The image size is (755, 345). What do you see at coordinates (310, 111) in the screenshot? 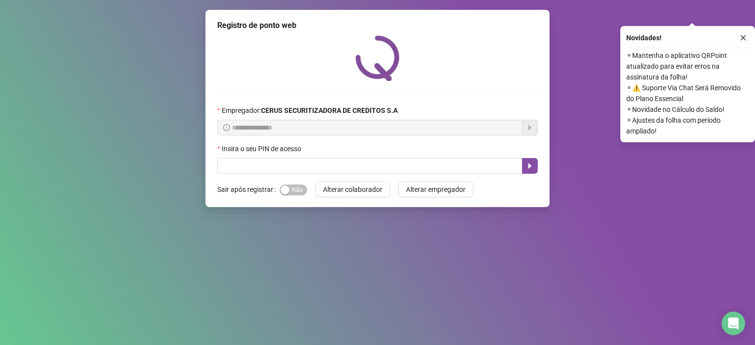
I see `span: Empregador :` at bounding box center [310, 111].